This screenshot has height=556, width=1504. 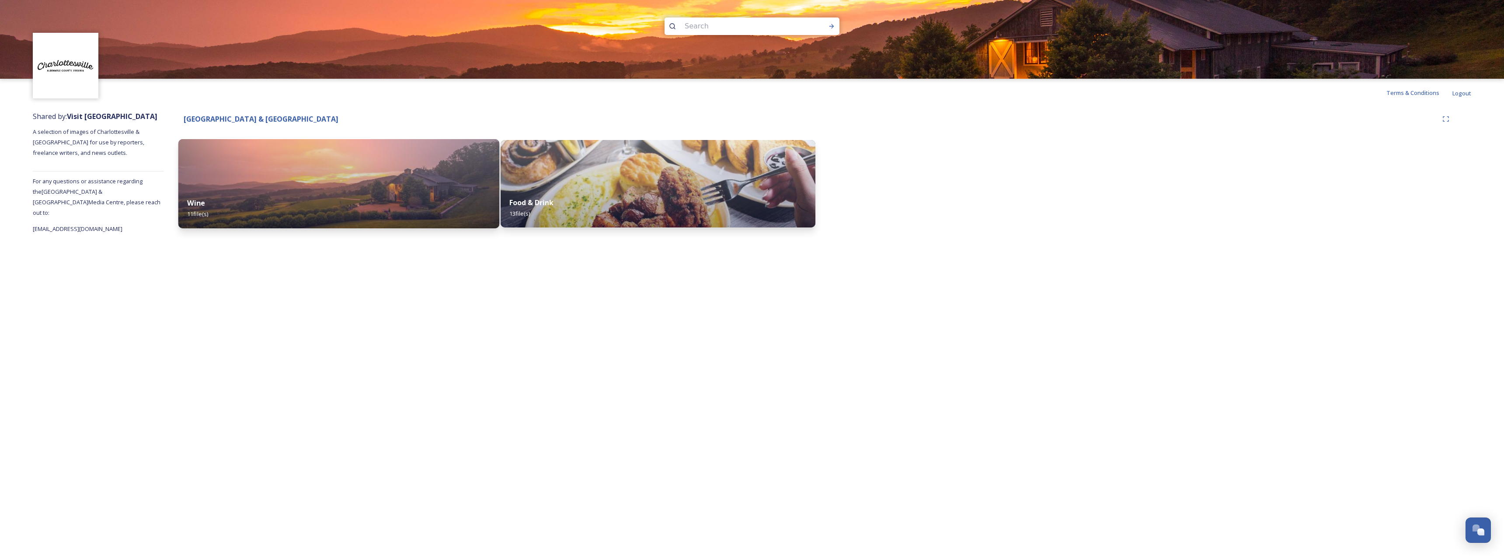 What do you see at coordinates (1413, 93) in the screenshot?
I see `span: Terms & Conditions` at bounding box center [1413, 93].